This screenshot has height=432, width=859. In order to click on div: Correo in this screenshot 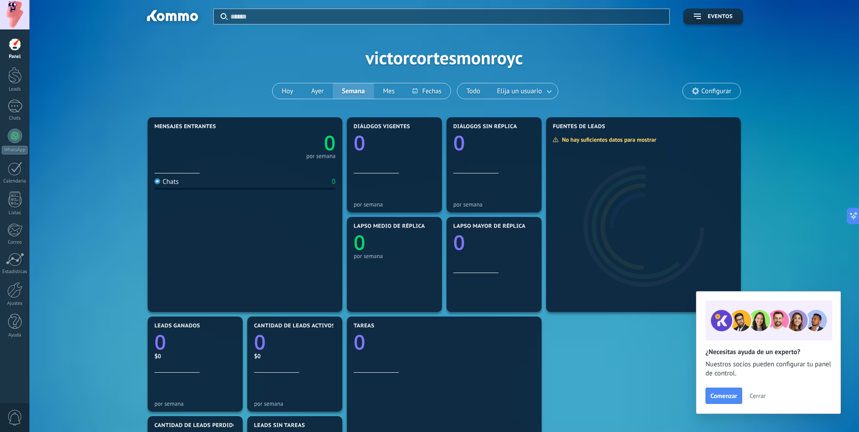, I will do `click(15, 242)`.